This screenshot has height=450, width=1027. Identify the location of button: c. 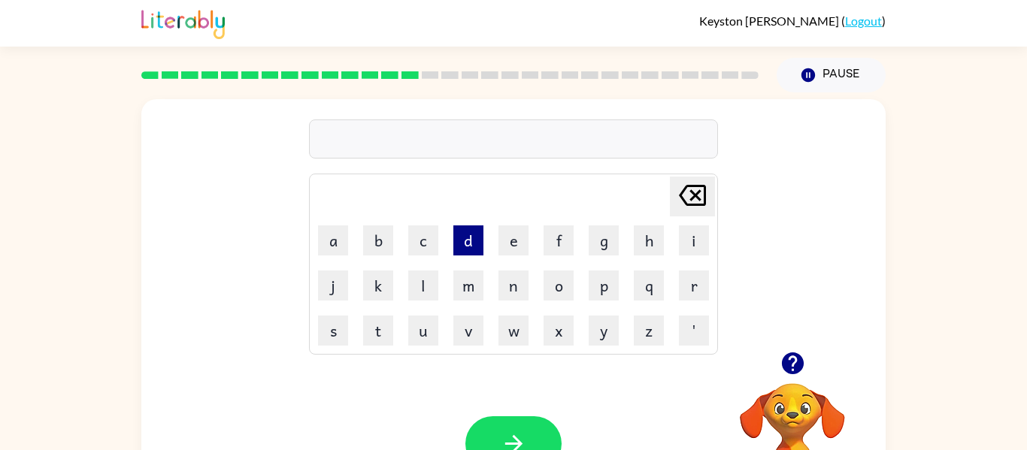
(423, 241).